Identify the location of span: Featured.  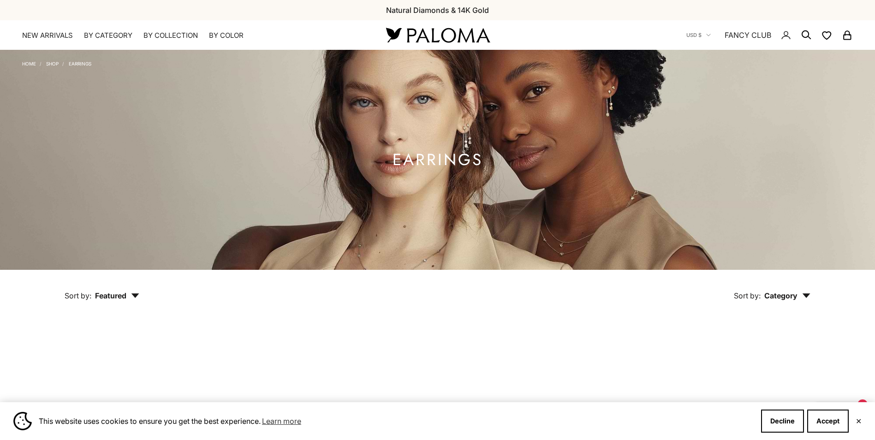
(117, 296).